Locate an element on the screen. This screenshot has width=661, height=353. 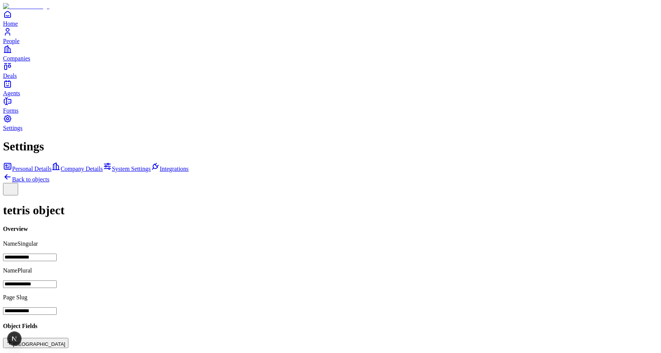
span: Plural is located at coordinates (25, 270).